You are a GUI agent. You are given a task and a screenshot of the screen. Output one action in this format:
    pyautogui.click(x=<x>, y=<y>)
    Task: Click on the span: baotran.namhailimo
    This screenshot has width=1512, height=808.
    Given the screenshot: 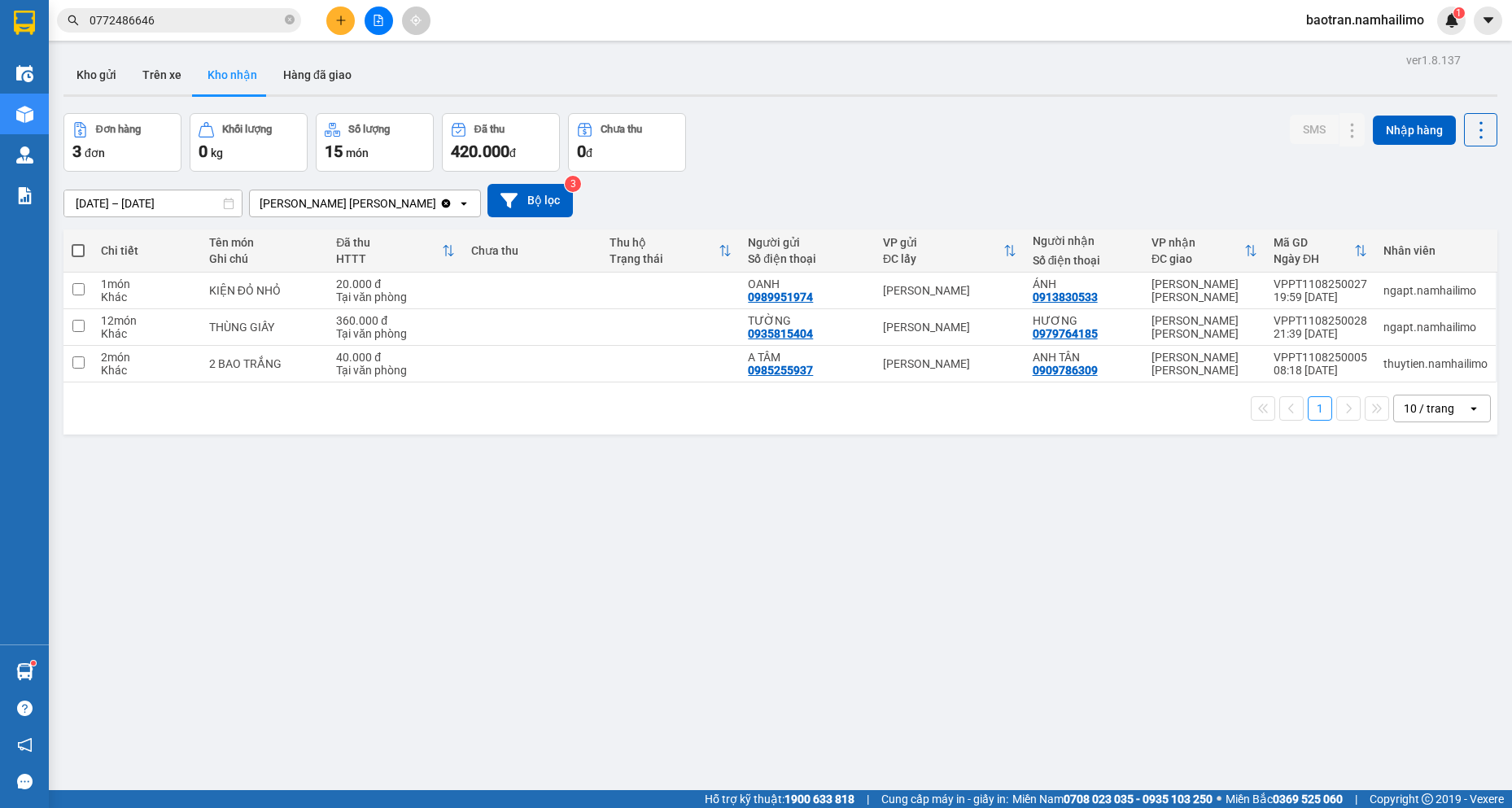 What is the action you would take?
    pyautogui.click(x=1365, y=20)
    